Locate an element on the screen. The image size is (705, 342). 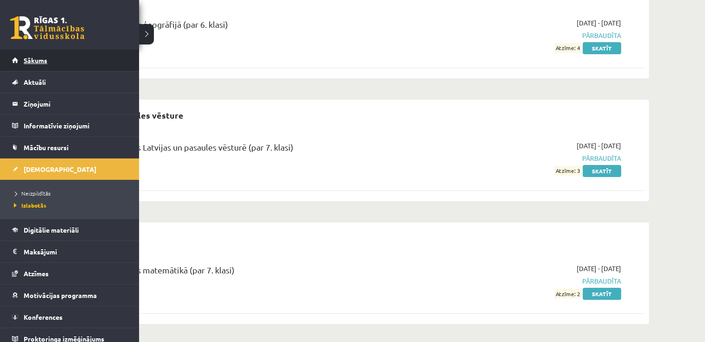
div: Diagnostikas darbs Latvijas un pasaules vēsturē (par 7. klasi) is located at coordinates (251, 149).